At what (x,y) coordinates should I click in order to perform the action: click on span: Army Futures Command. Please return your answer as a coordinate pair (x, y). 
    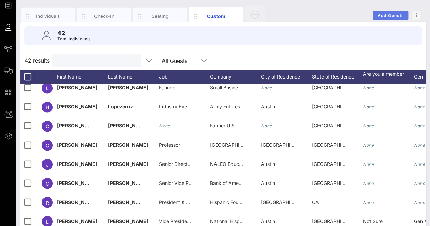
    Looking at the image, I should click on (237, 106).